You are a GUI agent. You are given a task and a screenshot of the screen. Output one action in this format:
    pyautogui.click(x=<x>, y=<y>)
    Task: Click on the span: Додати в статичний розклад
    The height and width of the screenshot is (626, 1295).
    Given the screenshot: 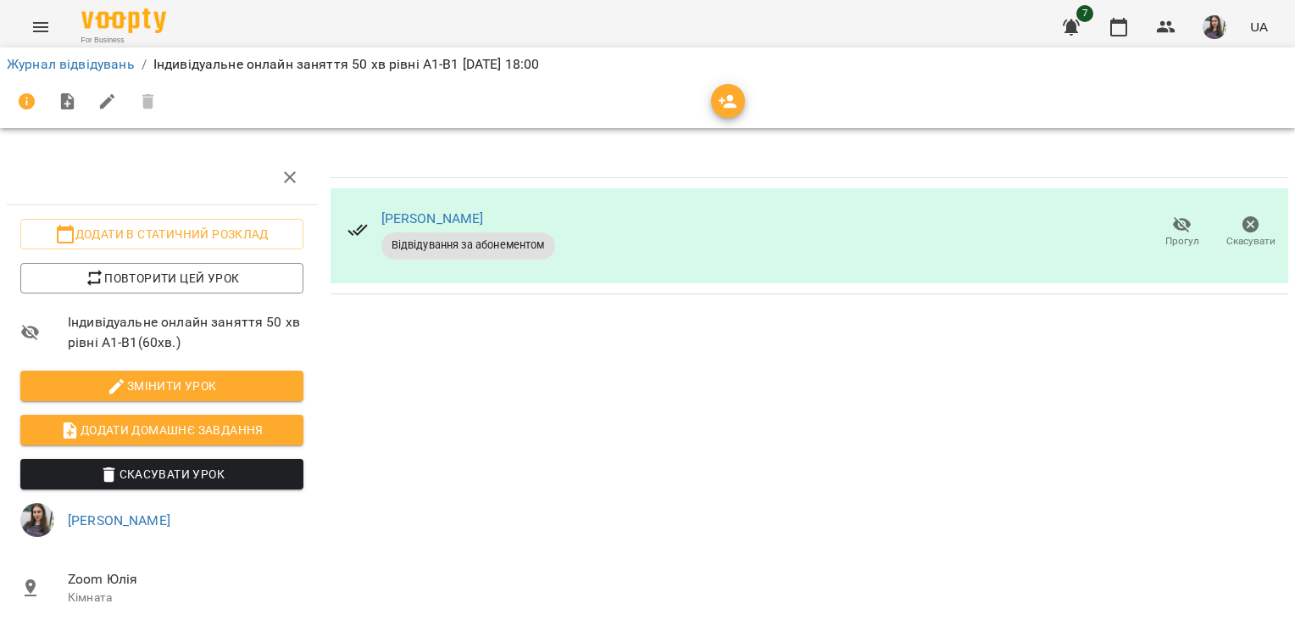 What is the action you would take?
    pyautogui.click(x=162, y=234)
    